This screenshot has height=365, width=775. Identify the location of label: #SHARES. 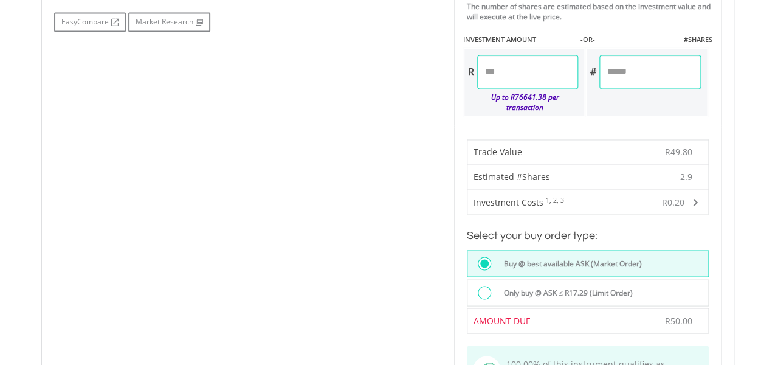
(697, 40).